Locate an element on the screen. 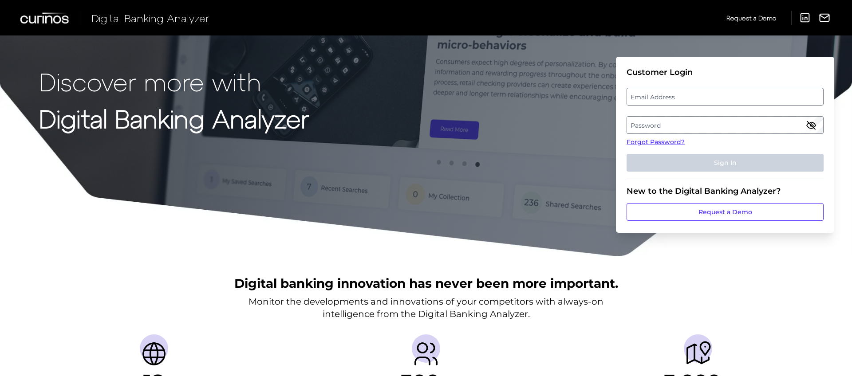 This screenshot has width=852, height=376. img: Countries is located at coordinates (154, 354).